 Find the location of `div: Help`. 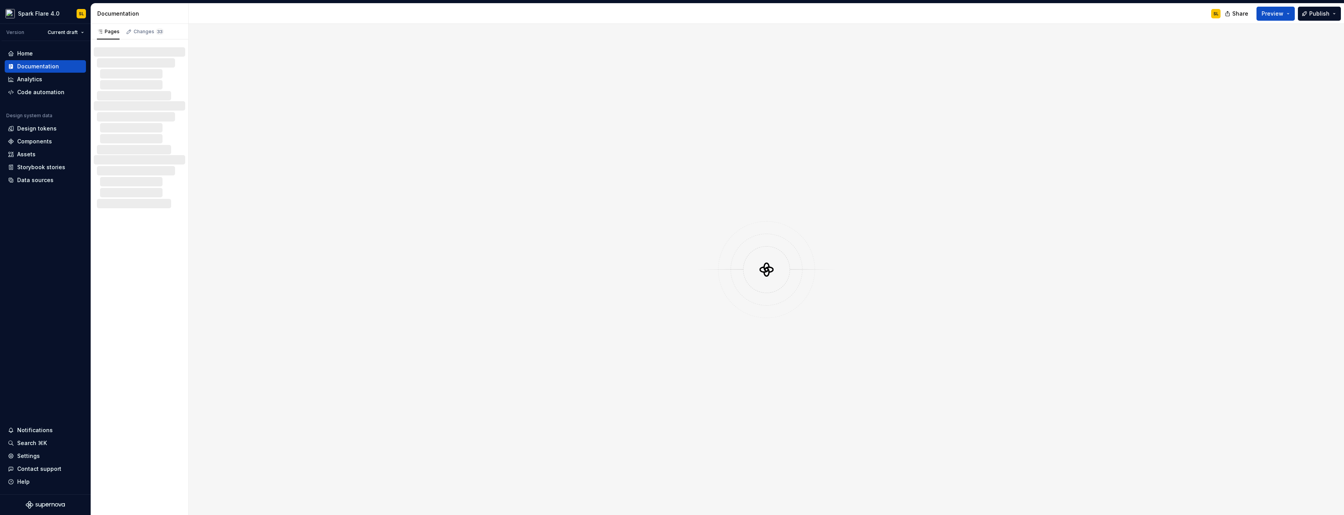

div: Help is located at coordinates (23, 482).